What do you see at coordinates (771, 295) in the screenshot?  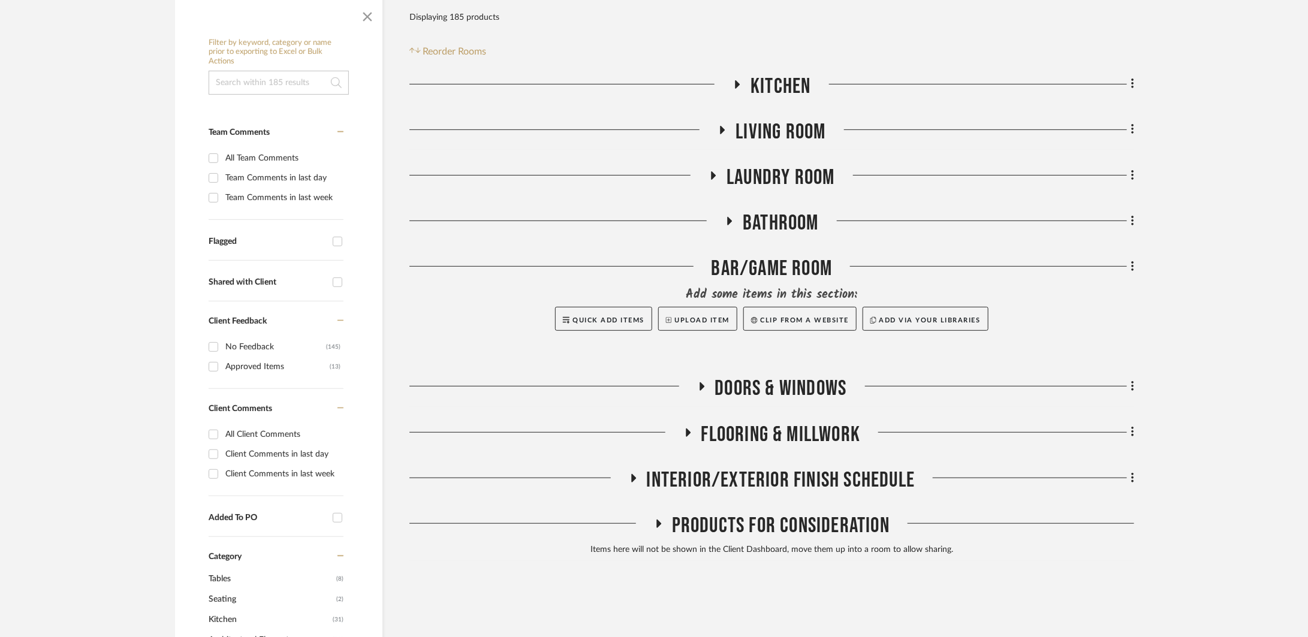 I see `div: Add some items in this section:` at bounding box center [771, 295].